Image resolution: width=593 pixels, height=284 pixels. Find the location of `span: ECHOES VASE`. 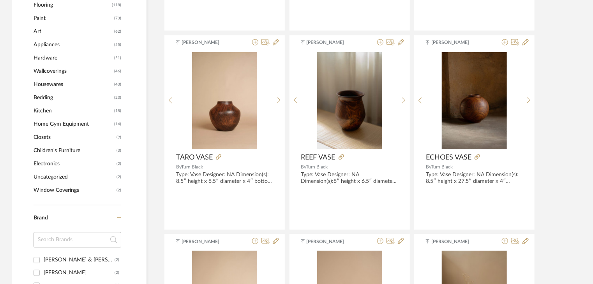

span: ECHOES VASE is located at coordinates (448, 158).